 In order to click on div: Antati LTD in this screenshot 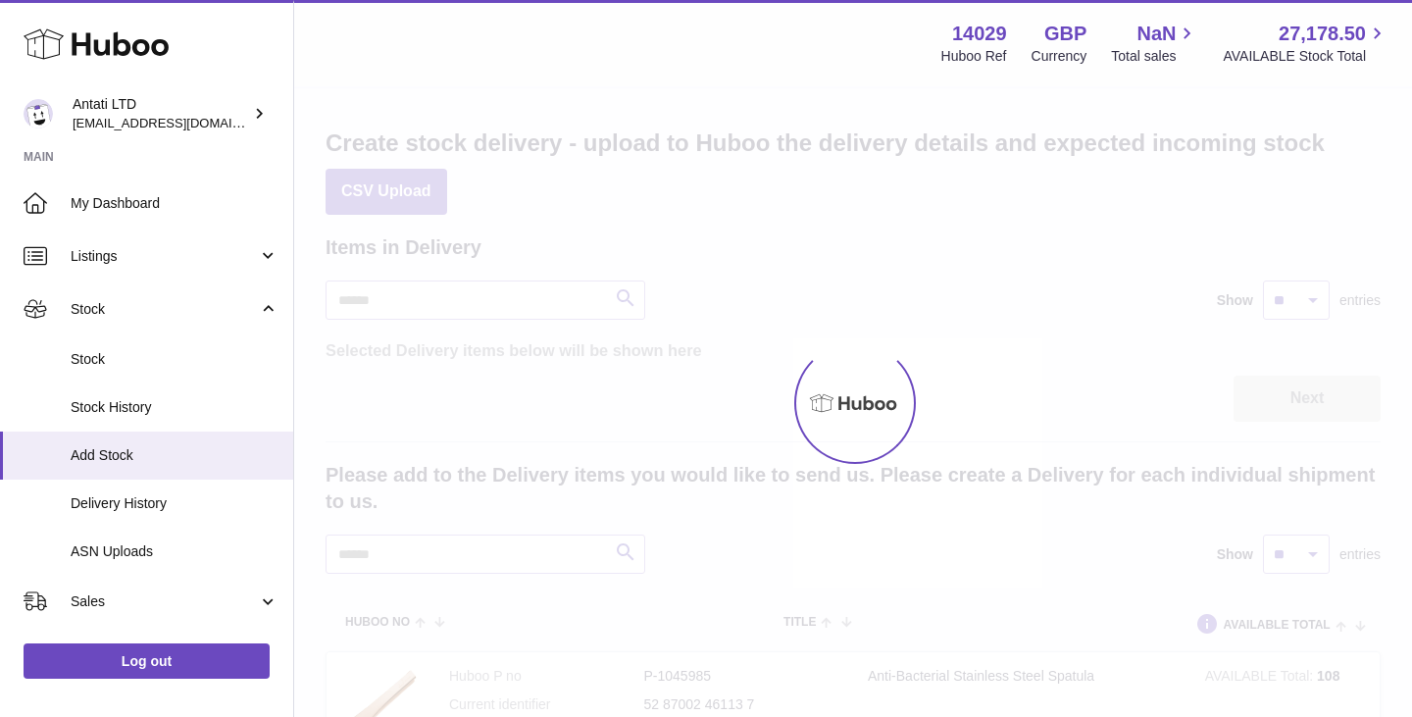, I will do `click(161, 114)`.